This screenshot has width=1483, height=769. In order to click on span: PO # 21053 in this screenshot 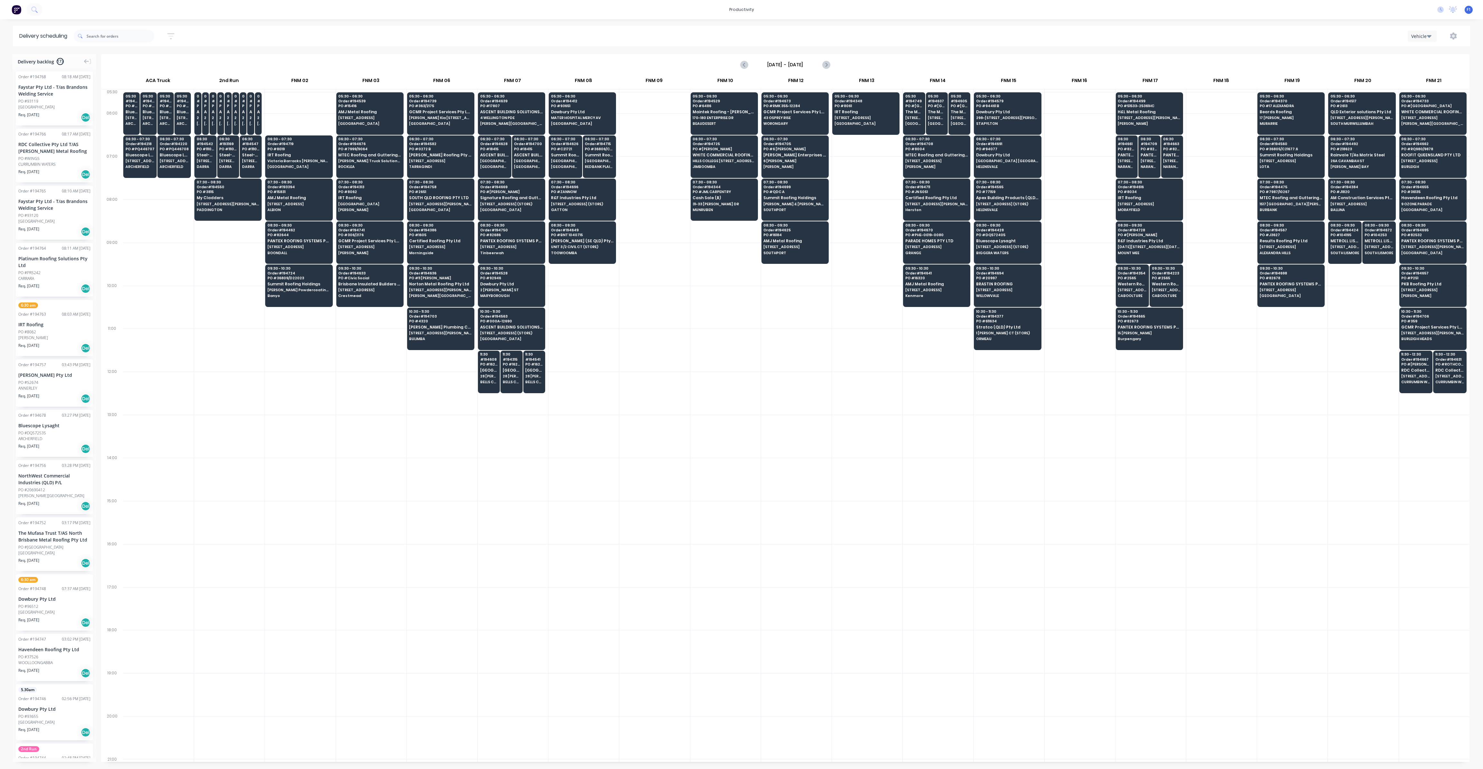, I will do `click(258, 106)`.